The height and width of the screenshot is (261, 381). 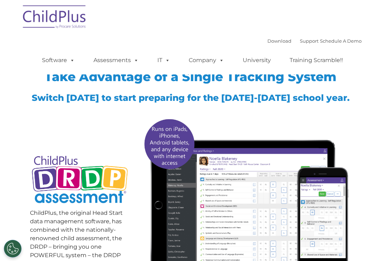 I want to click on span: Take Advantage of a Single Tracking System, so click(x=190, y=76).